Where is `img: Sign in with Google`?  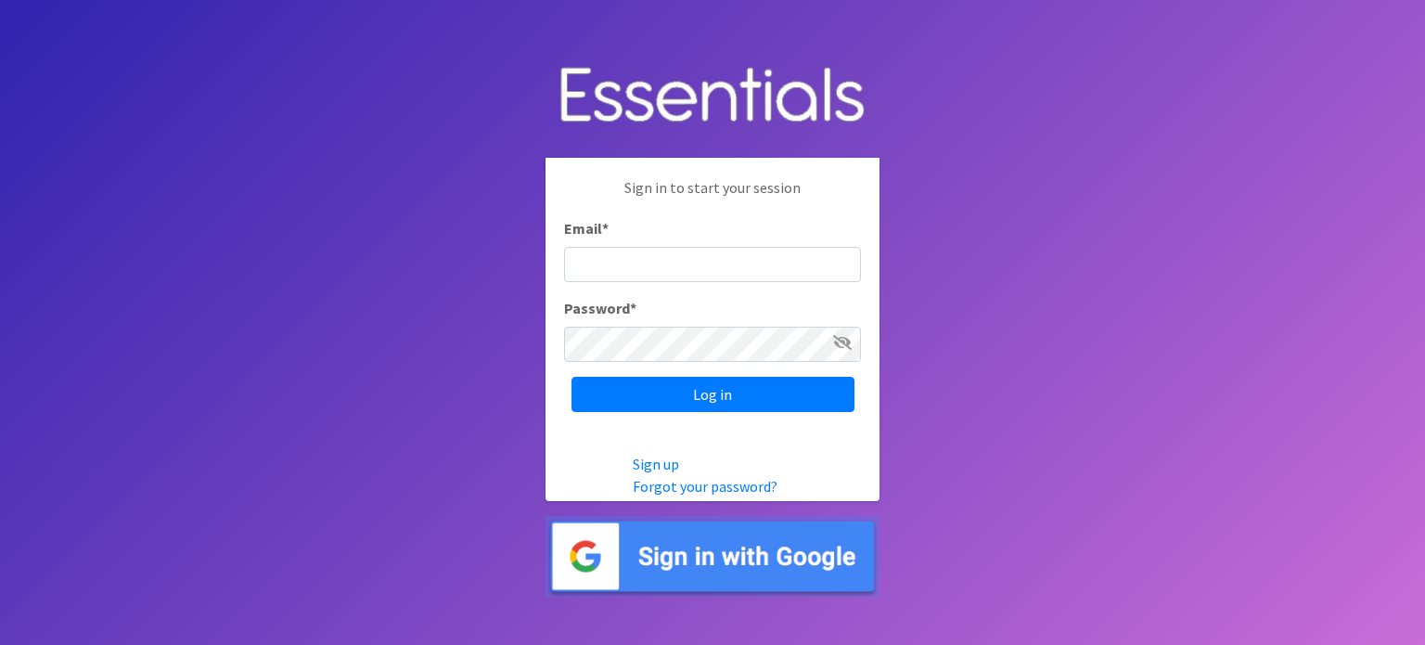 img: Sign in with Google is located at coordinates (712, 556).